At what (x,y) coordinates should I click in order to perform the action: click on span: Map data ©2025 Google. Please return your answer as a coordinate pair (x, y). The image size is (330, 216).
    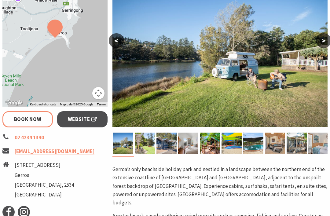
    Looking at the image, I should click on (76, 104).